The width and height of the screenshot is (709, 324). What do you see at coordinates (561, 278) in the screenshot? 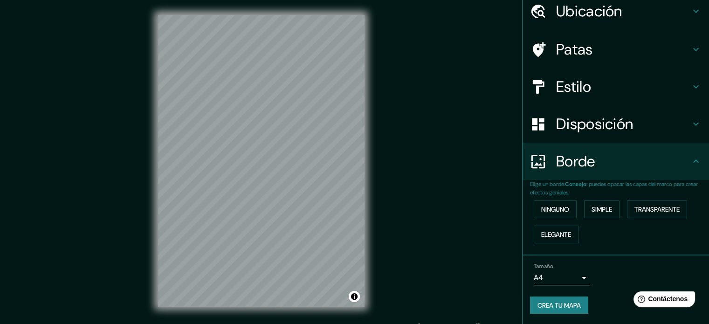
I see `div: A4` at bounding box center [561, 278].